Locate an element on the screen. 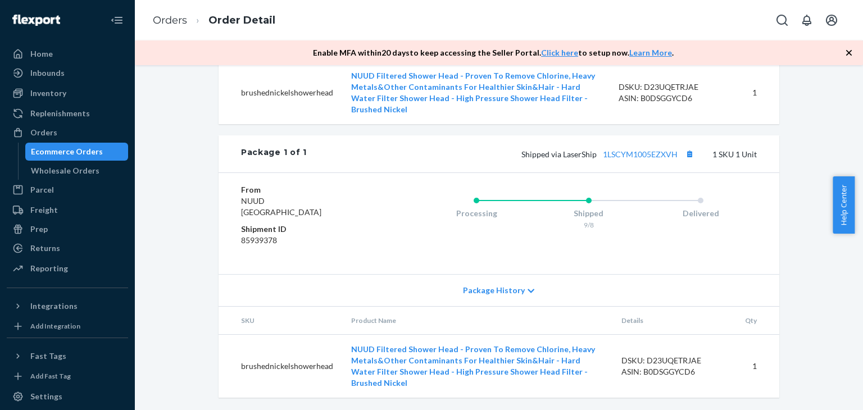 This screenshot has width=863, height=410. img: Flexport logo is located at coordinates (36, 20).